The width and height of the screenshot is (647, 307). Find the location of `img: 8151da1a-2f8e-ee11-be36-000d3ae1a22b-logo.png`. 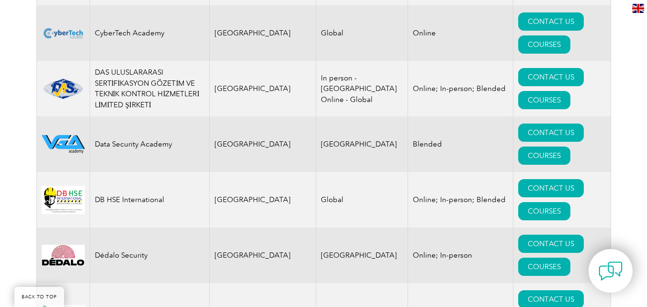

img: 8151da1a-2f8e-ee11-be36-000d3ae1a22b-logo.png is located at coordinates (63, 255).